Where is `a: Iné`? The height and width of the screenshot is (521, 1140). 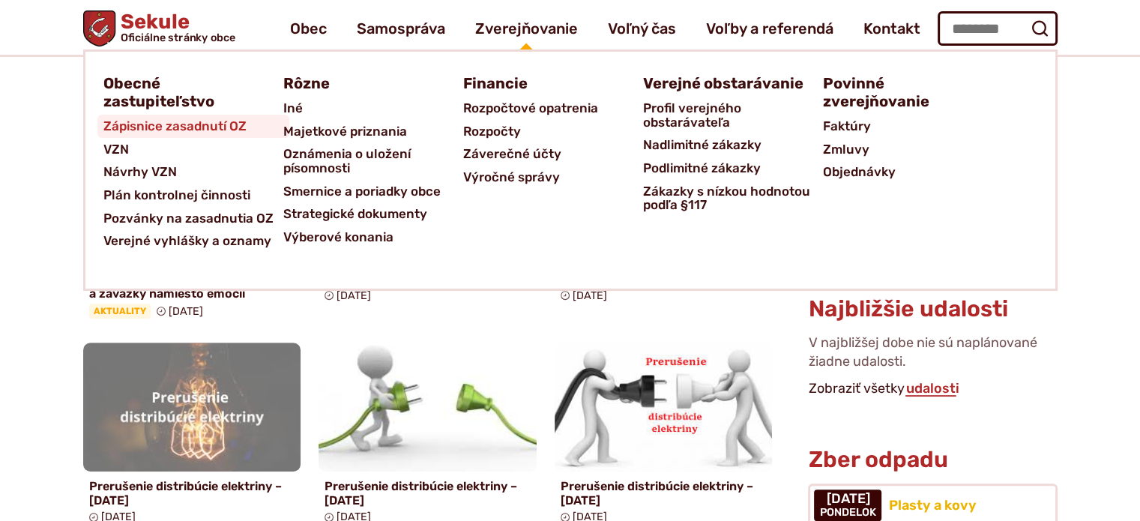
a: Iné is located at coordinates (373, 108).